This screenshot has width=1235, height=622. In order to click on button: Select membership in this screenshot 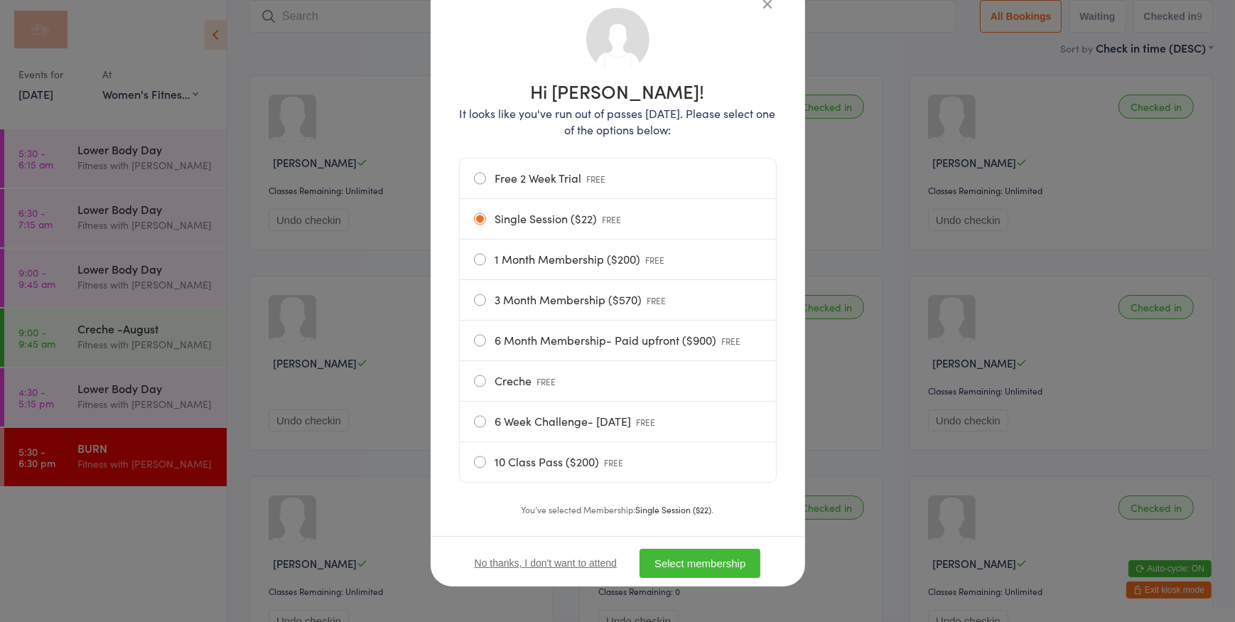, I will do `click(700, 563)`.